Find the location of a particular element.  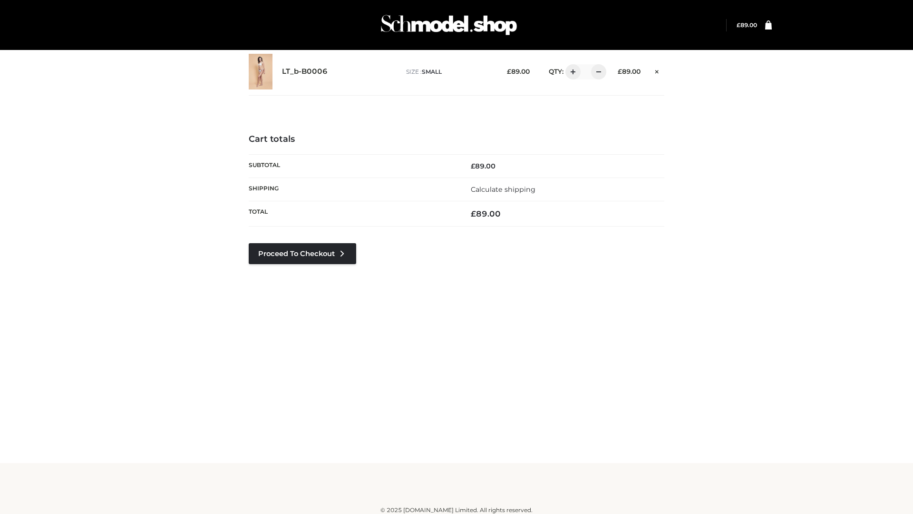

span: SMALL is located at coordinates (432, 71).